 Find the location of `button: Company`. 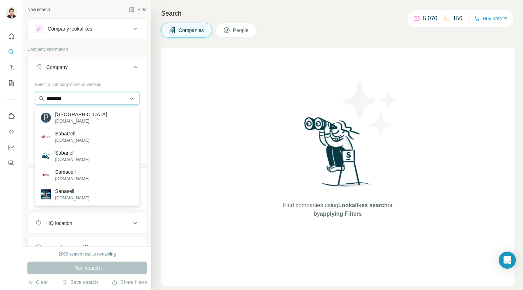

button: Company is located at coordinates (87, 69).